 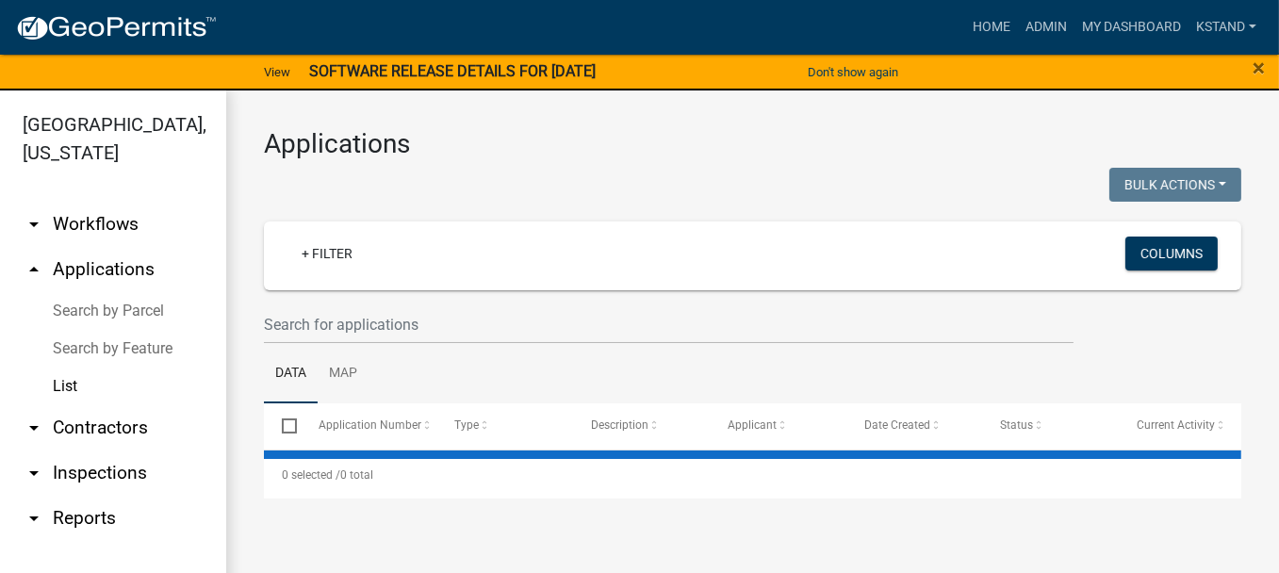 I want to click on span: Type, so click(x=467, y=425).